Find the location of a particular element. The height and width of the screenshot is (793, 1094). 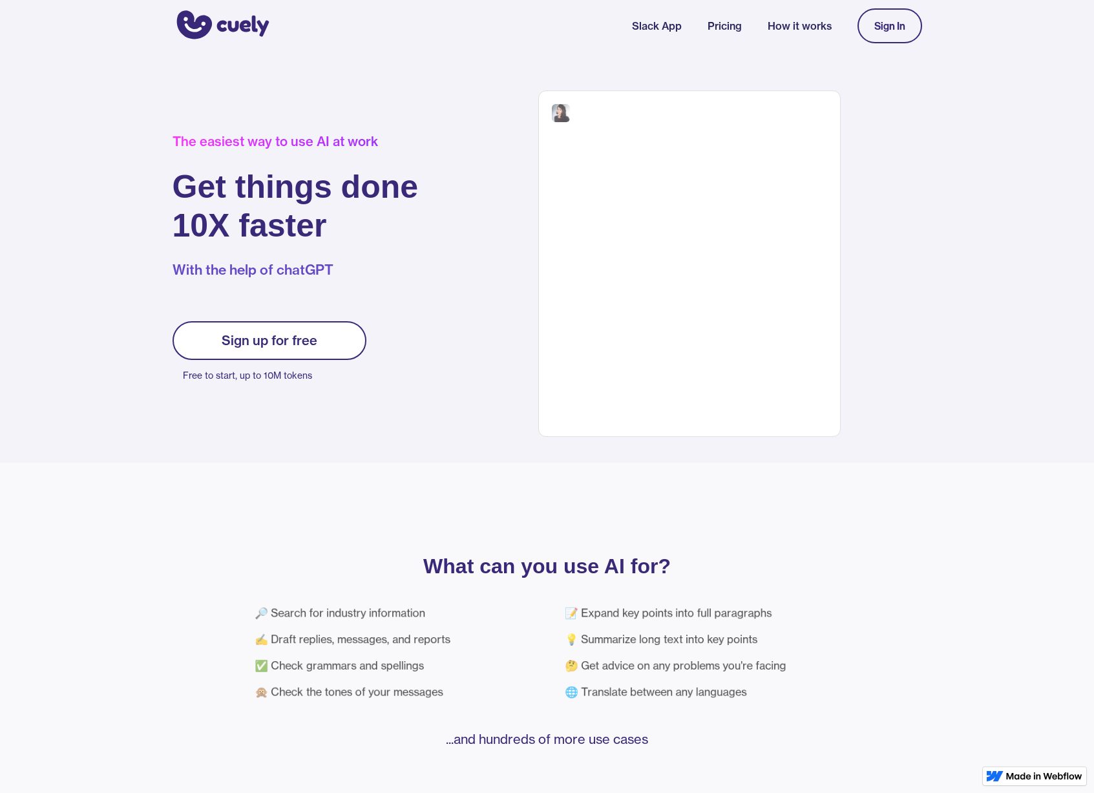

div: 📝 Expand key points into full paragraphs 💡 Summarize long text into key points 🤔 Get advice on an... is located at coordinates (702, 652).